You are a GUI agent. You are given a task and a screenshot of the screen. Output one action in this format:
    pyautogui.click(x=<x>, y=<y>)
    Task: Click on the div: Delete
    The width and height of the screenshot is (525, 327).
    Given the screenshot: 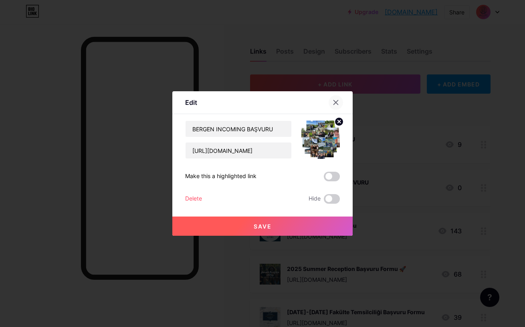 What is the action you would take?
    pyautogui.click(x=193, y=199)
    